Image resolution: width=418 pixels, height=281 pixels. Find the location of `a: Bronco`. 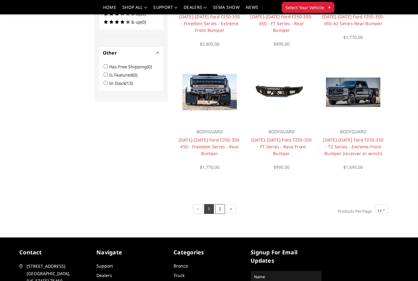

a: Bronco is located at coordinates (181, 265).